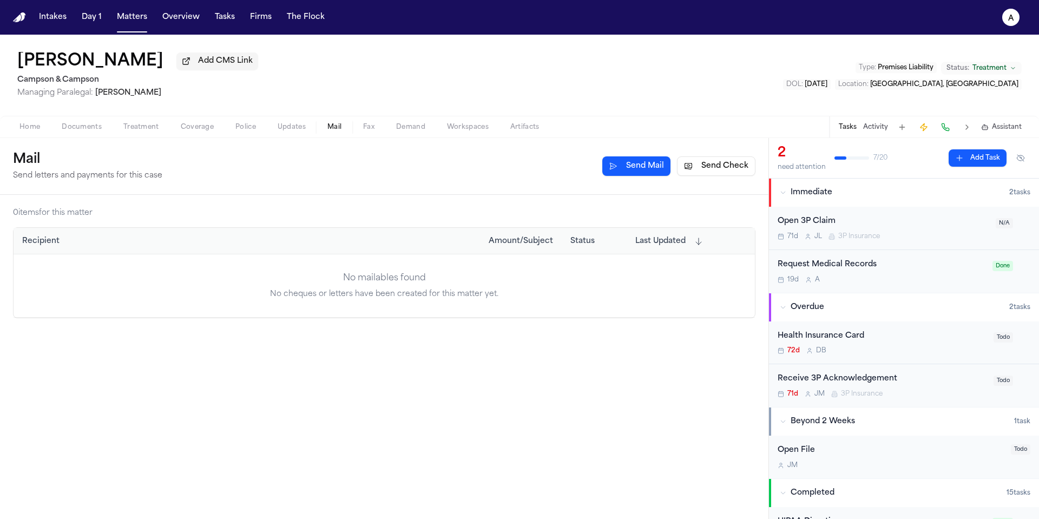 The width and height of the screenshot is (1039, 519). Describe the element at coordinates (905, 68) in the screenshot. I see `span: Premises Liability` at that location.